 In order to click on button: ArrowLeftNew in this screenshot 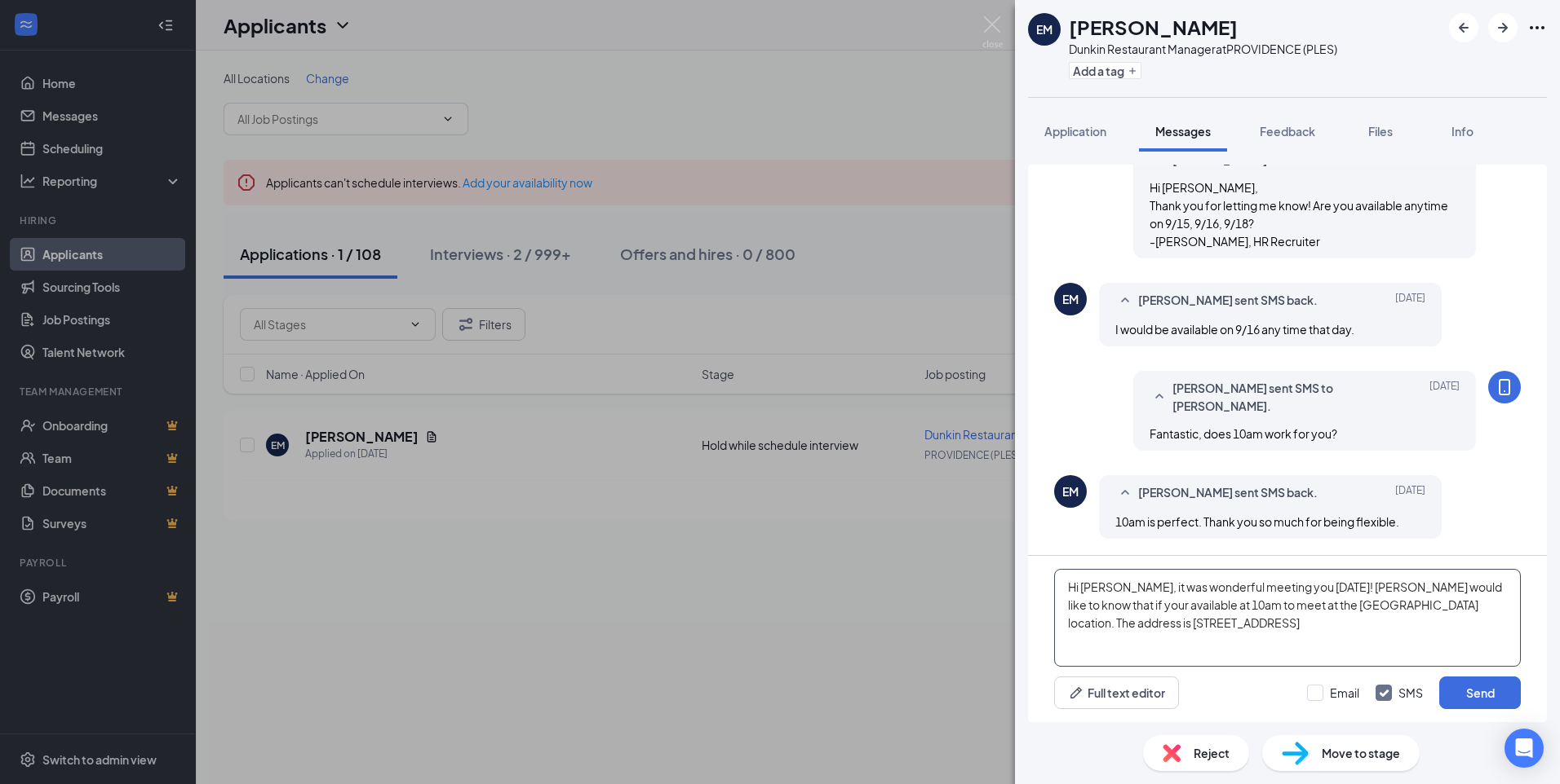, I will do `click(1464, 28)`.